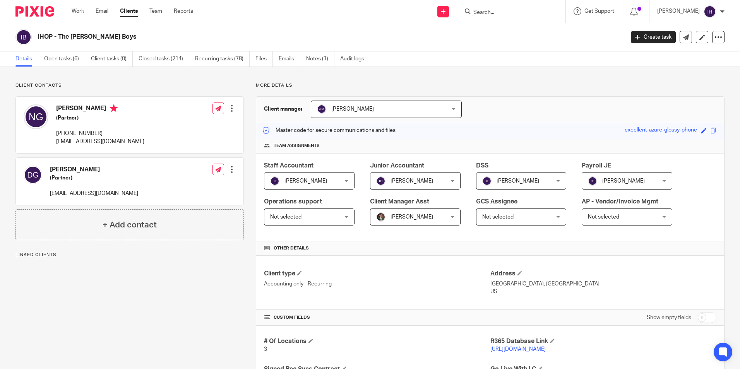 The height and width of the screenshot is (369, 740). What do you see at coordinates (482, 166) in the screenshot?
I see `span: DSS` at bounding box center [482, 166].